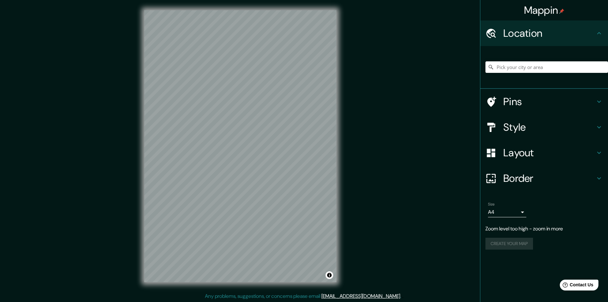  Describe the element at coordinates (303, 296) in the screenshot. I see `p: Any problems, suggestions, or concerns please email .` at that location.